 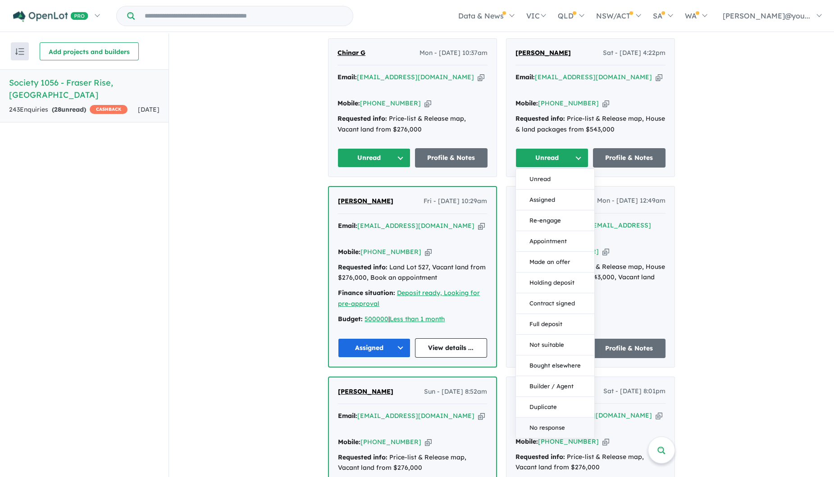 What do you see at coordinates (555, 366) in the screenshot?
I see `button: Bought elsewhere` at bounding box center [555, 366].